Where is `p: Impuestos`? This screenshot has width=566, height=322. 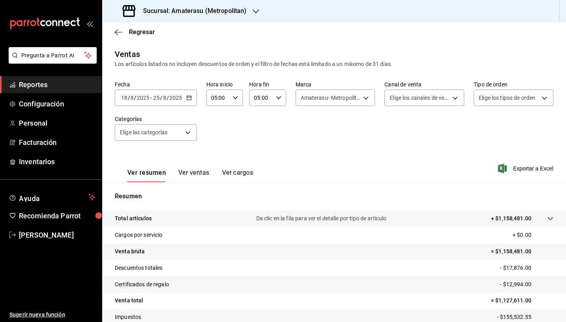 p: Impuestos is located at coordinates (128, 317).